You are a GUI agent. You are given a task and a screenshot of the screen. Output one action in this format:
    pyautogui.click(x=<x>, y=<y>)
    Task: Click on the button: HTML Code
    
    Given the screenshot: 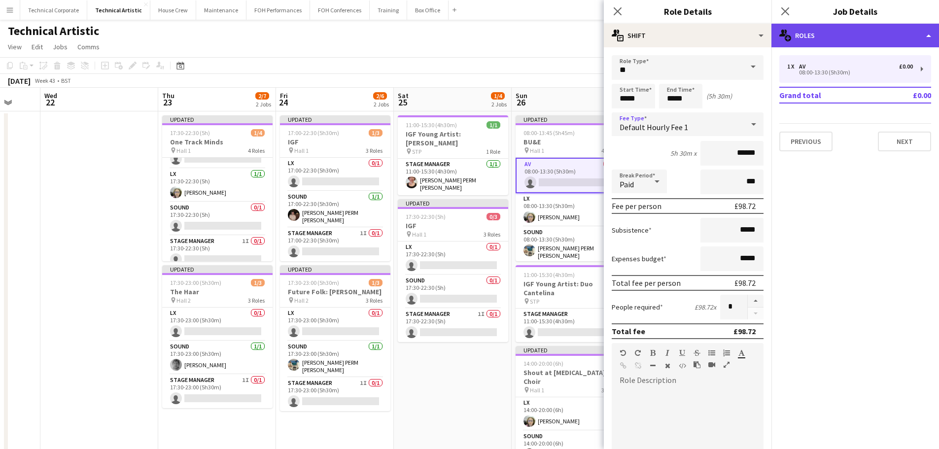 What is the action you would take?
    pyautogui.click(x=682, y=366)
    